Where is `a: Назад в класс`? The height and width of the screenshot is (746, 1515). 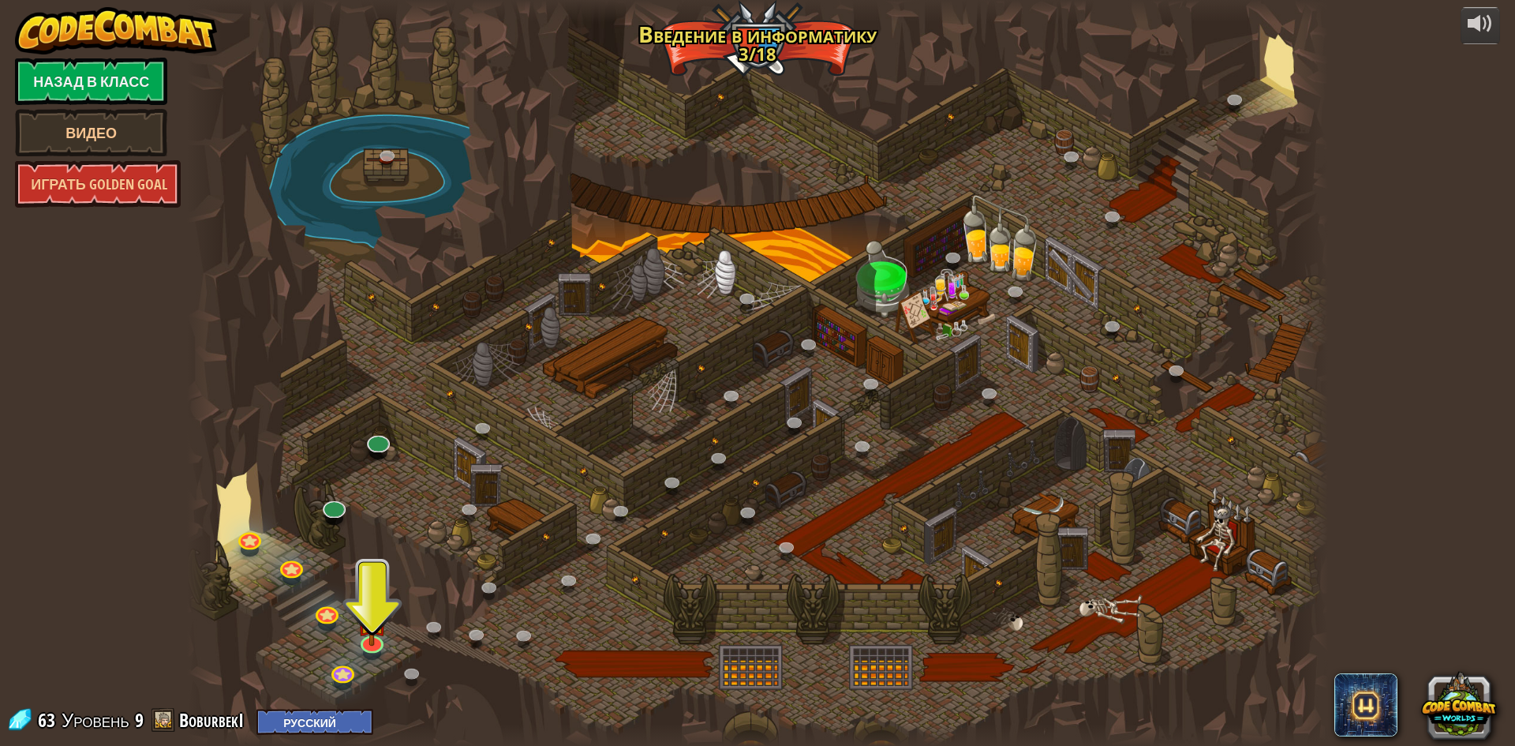 a: Назад в класс is located at coordinates (91, 81).